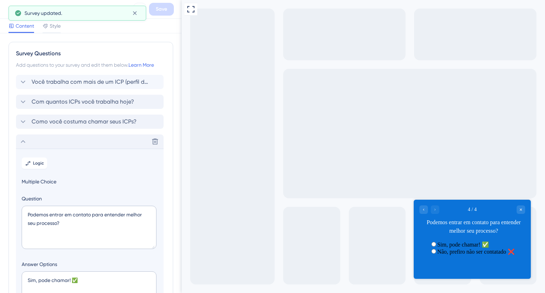 Image resolution: width=545 pixels, height=293 pixels. I want to click on div: radio group, so click(58, 48).